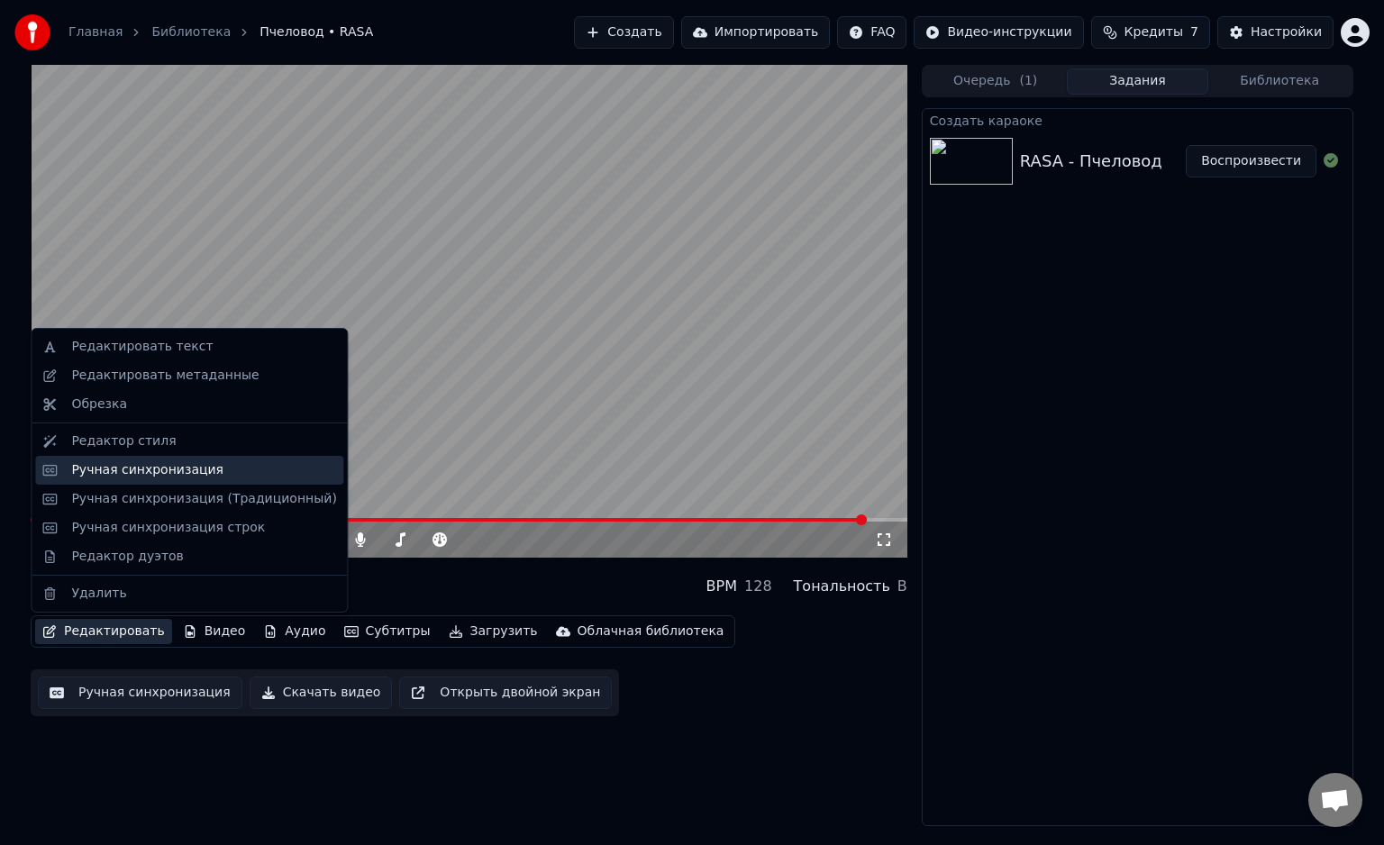  Describe the element at coordinates (756, 32) in the screenshot. I see `button: Импортировать` at that location.